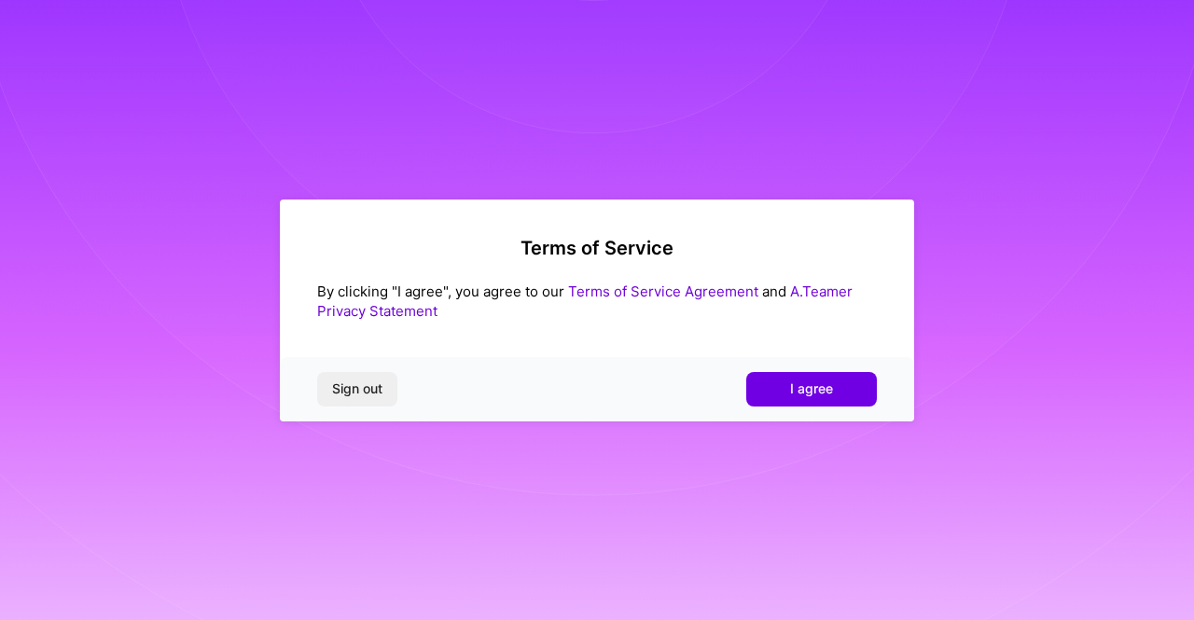  What do you see at coordinates (357, 389) in the screenshot?
I see `button: Sign out` at bounding box center [357, 389].